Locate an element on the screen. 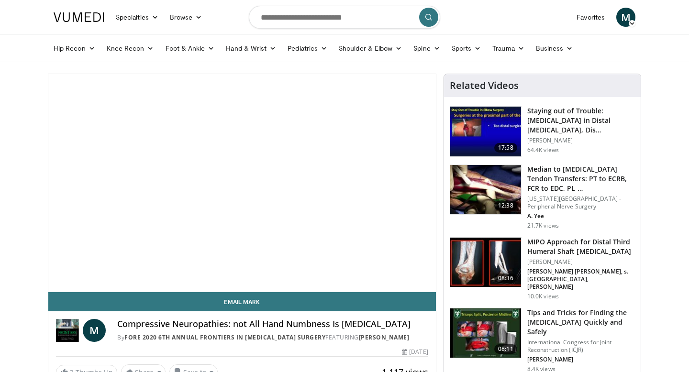 The width and height of the screenshot is (689, 372). video-js: Video Player is located at coordinates (242, 183).